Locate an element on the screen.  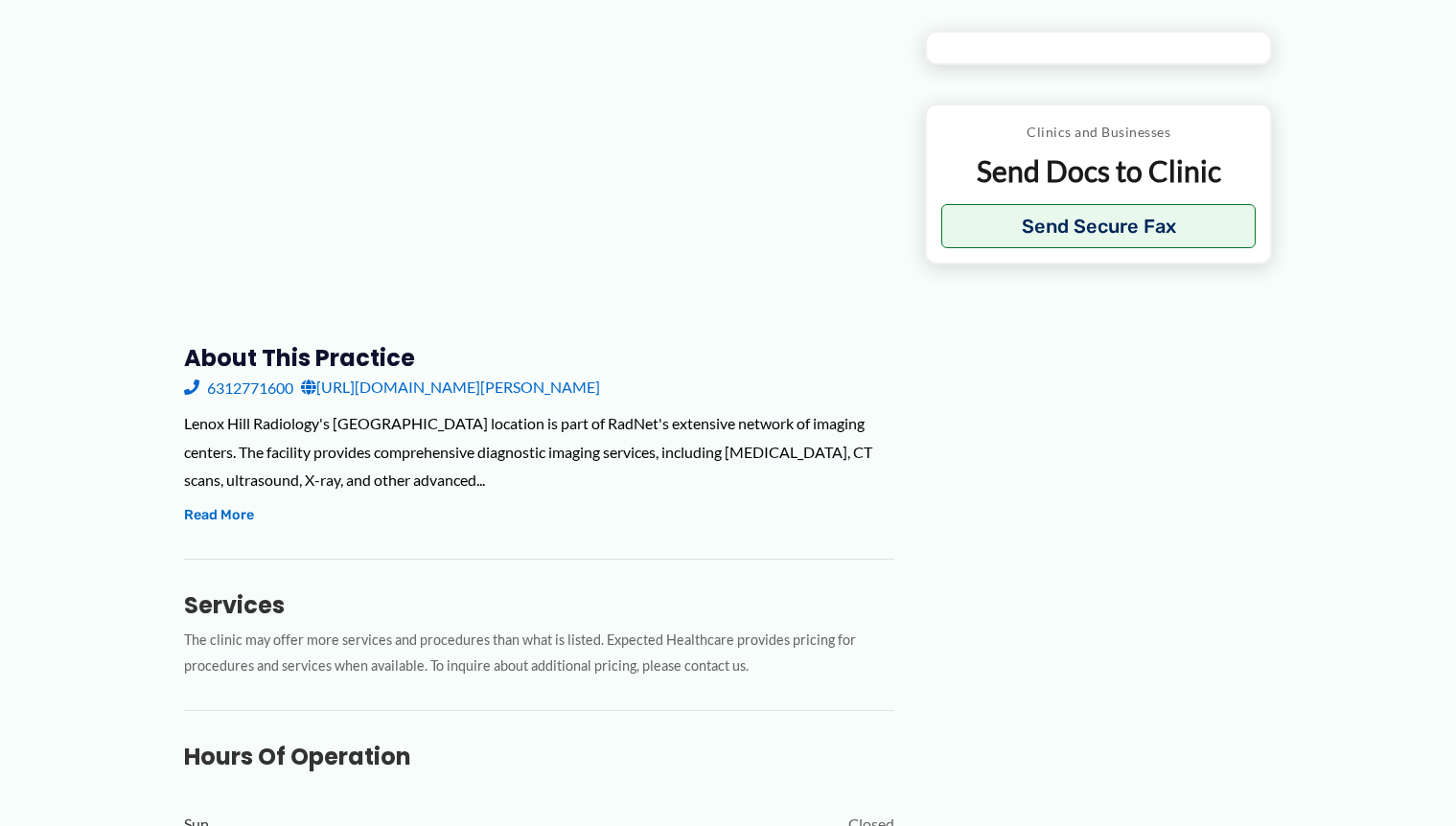
p: Send Docs to Clinic is located at coordinates (1098, 171).